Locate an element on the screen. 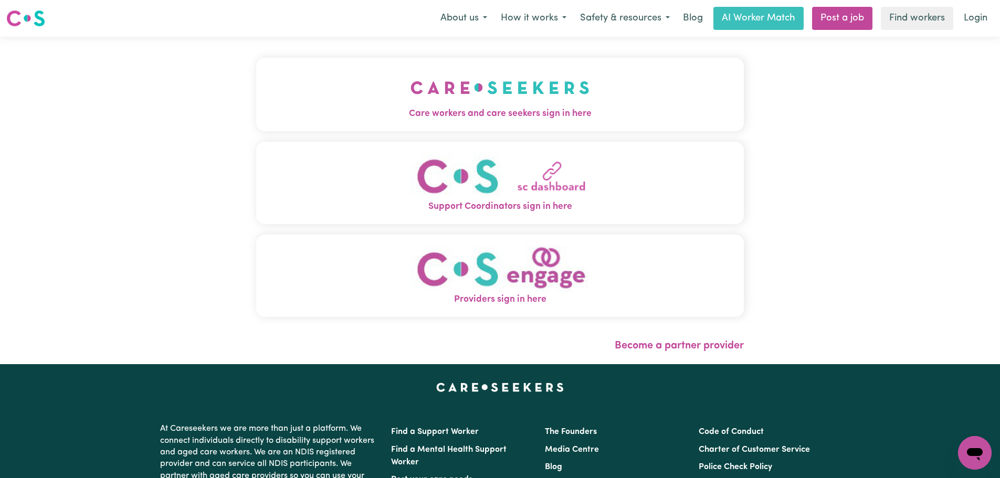  a: Find a Support Worker is located at coordinates (435, 432).